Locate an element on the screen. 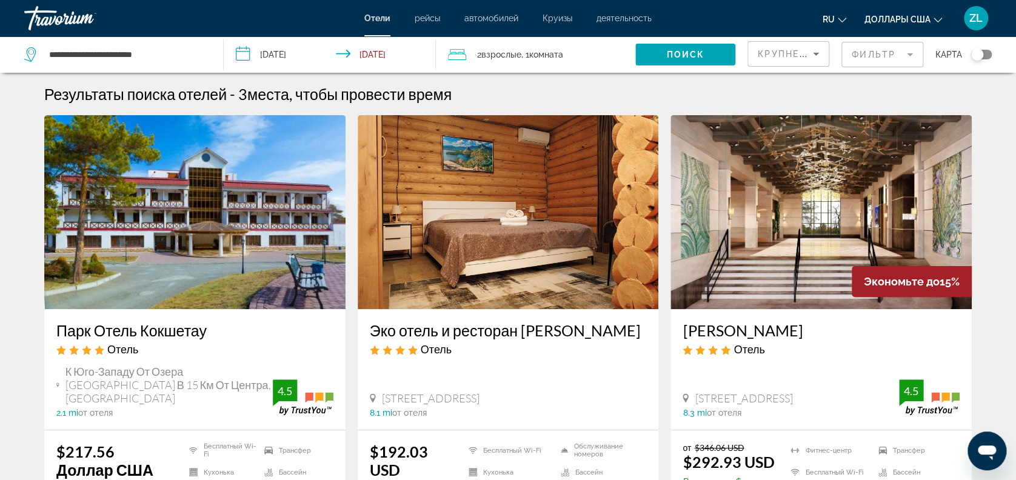  a: Травориум is located at coordinates (85, 18).